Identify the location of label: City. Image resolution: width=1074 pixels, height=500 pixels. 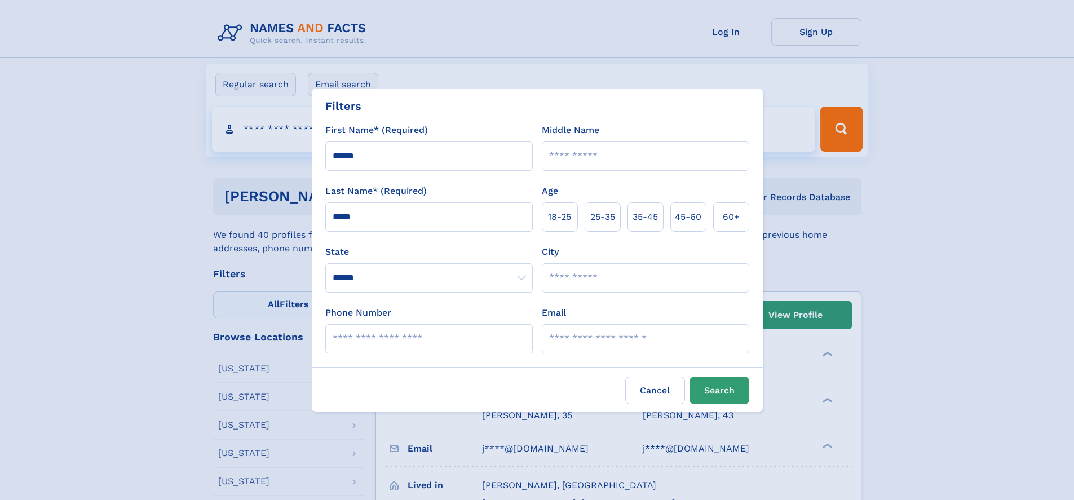
(550, 252).